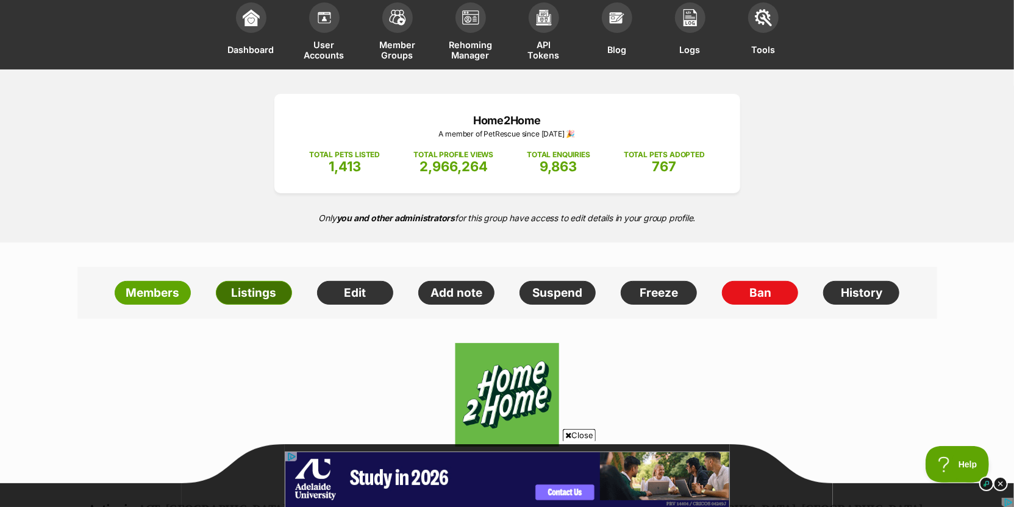  I want to click on a: Listings, so click(254, 293).